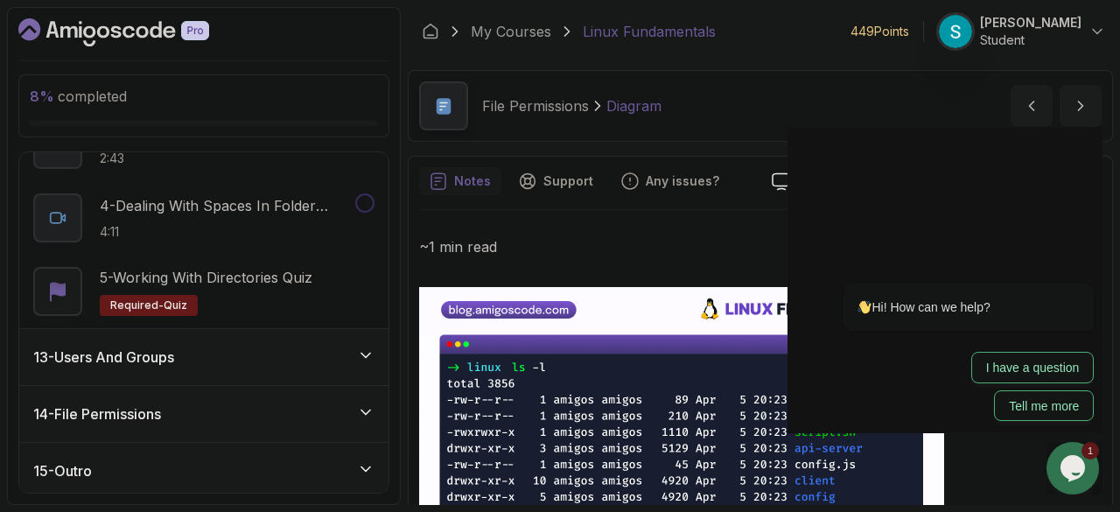  Describe the element at coordinates (204, 414) in the screenshot. I see `button: 14-File Permissions` at that location.